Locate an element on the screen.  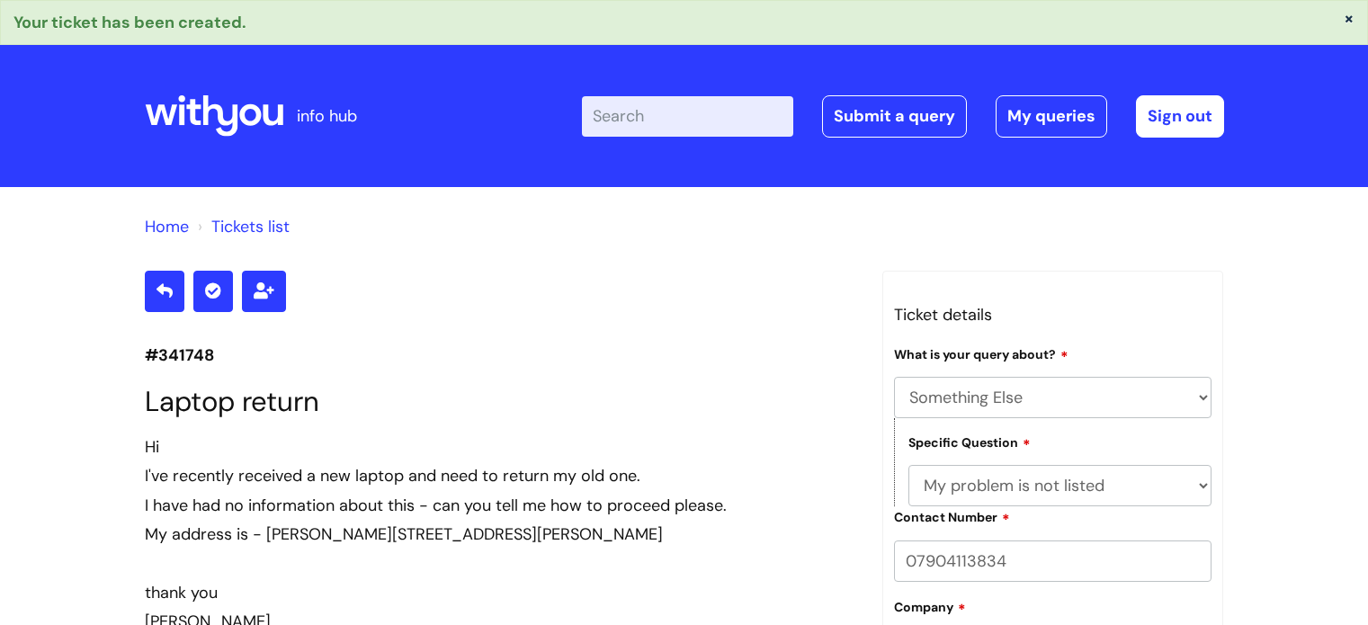
label: Specific Question is located at coordinates (970, 442).